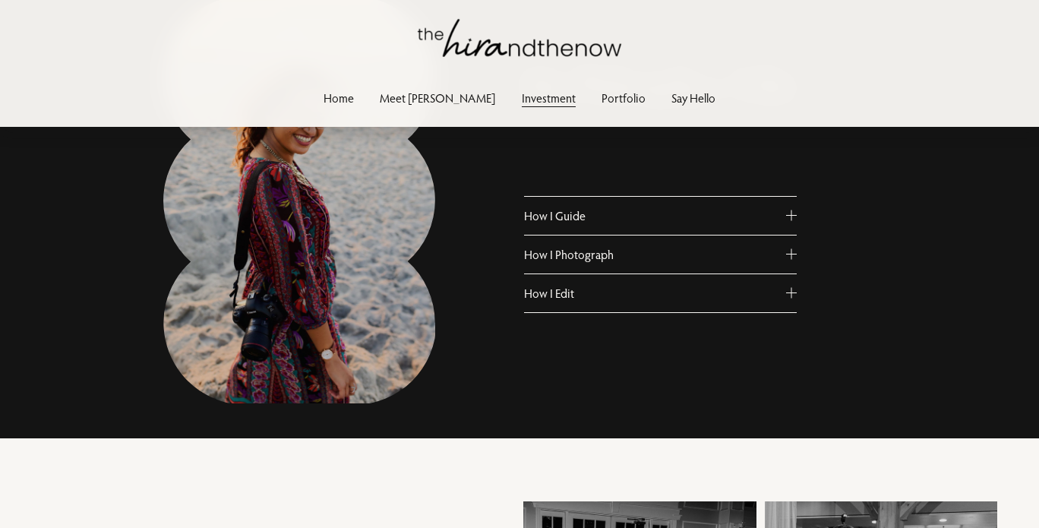  I want to click on span: How I Guide, so click(655, 216).